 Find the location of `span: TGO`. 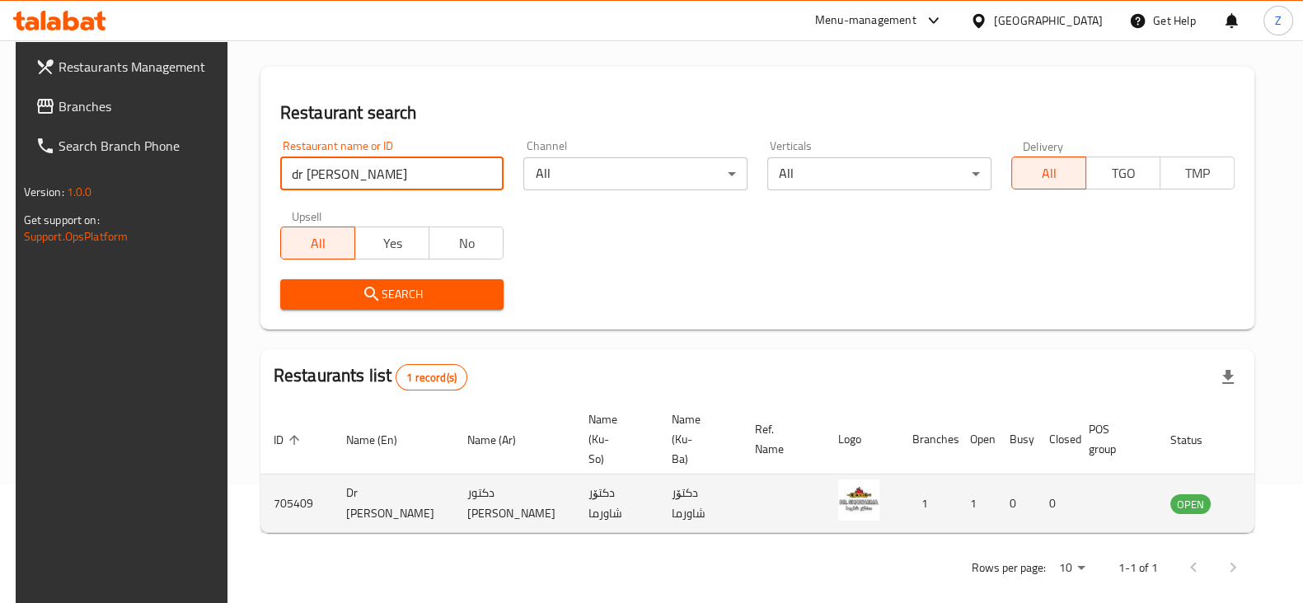

span: TGO is located at coordinates (1123, 173).